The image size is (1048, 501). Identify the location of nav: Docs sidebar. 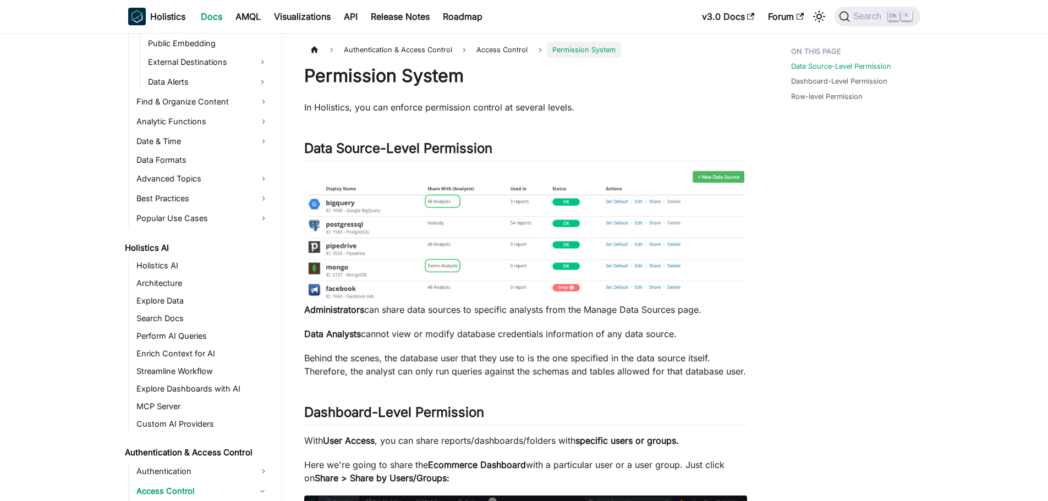
(200, 267).